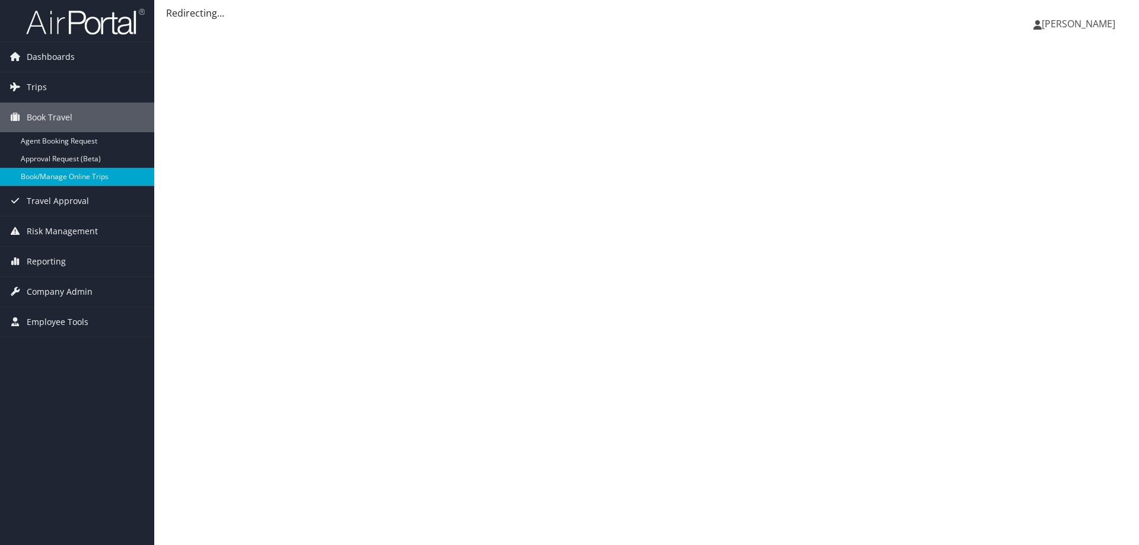 The width and height of the screenshot is (1139, 545). I want to click on span: Risk Management, so click(62, 231).